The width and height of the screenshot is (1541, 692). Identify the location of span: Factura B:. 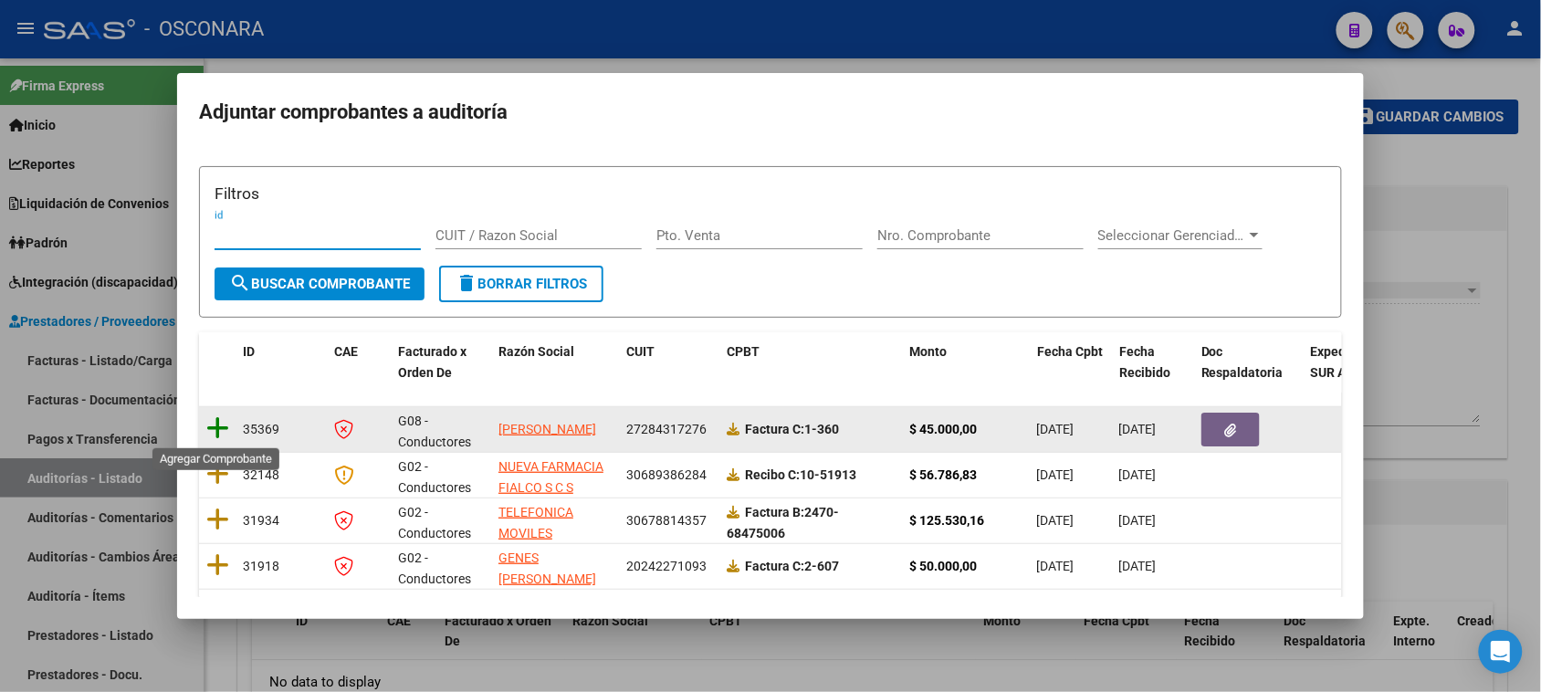
(774, 512).